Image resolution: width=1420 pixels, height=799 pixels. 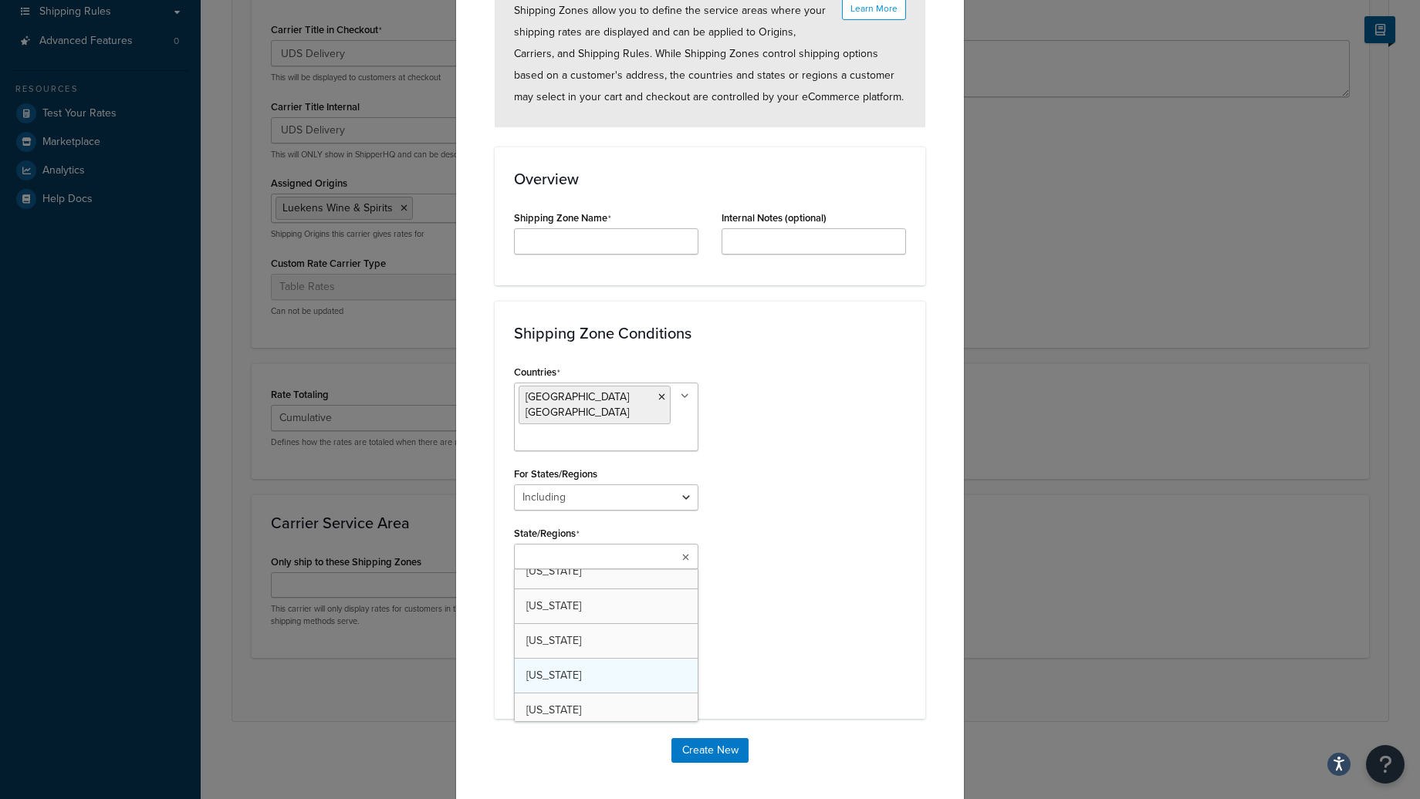 I want to click on label: Shipping Zone Name, so click(x=563, y=218).